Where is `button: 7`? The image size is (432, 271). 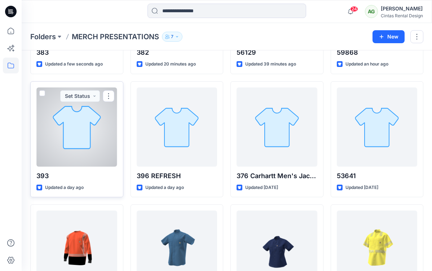 button: 7 is located at coordinates (172, 37).